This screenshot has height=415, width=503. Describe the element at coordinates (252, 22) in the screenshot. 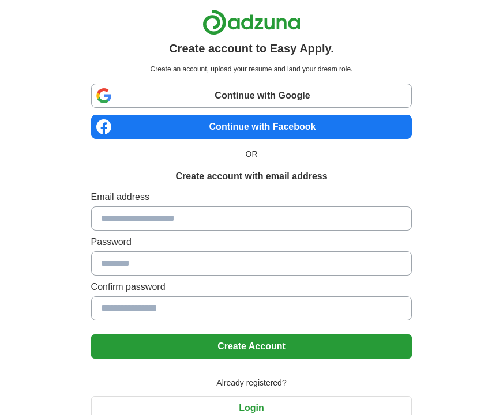

I see `img: Adzuna logo` at that location.